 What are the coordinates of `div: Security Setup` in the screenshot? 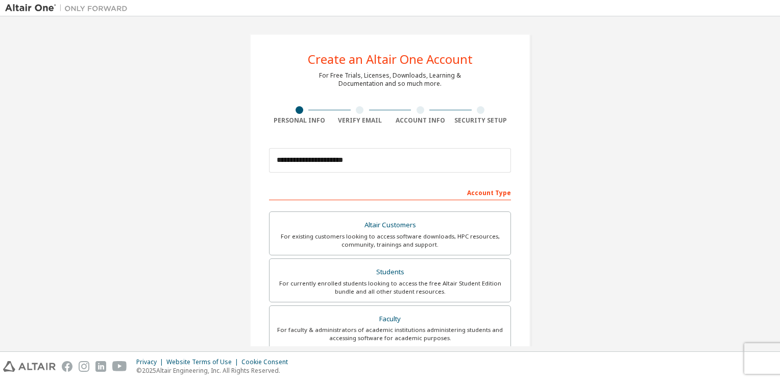 It's located at (481, 120).